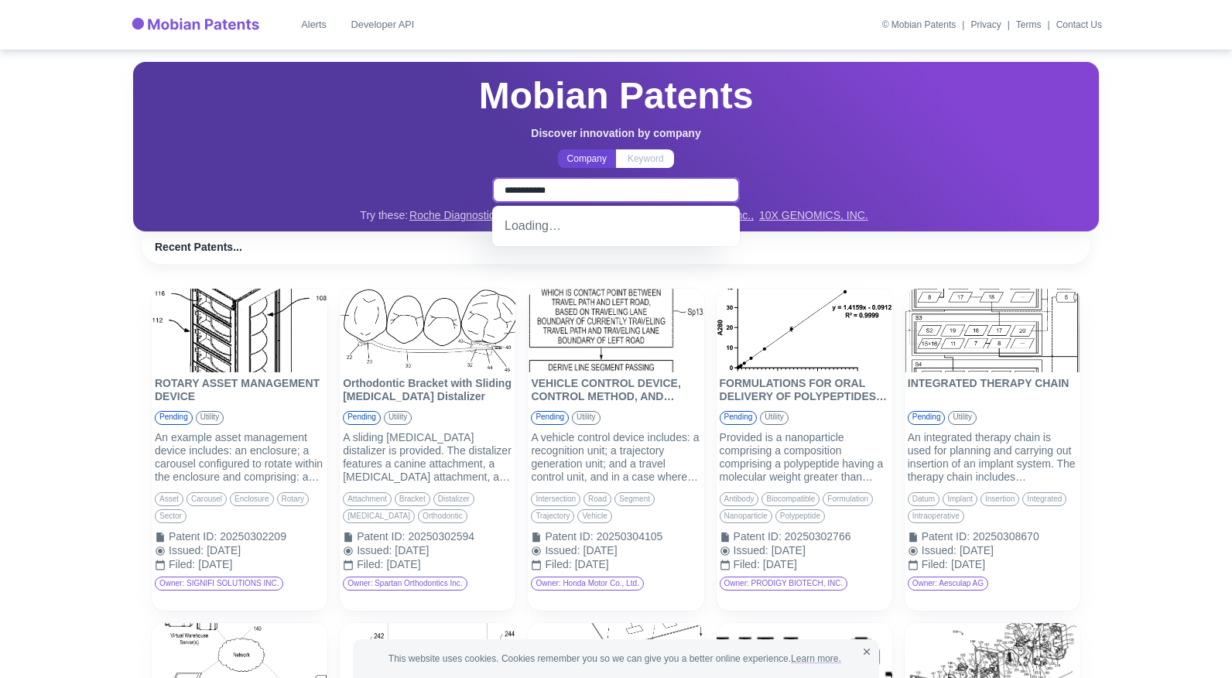  I want to click on div: 20250302594, so click(460, 536).